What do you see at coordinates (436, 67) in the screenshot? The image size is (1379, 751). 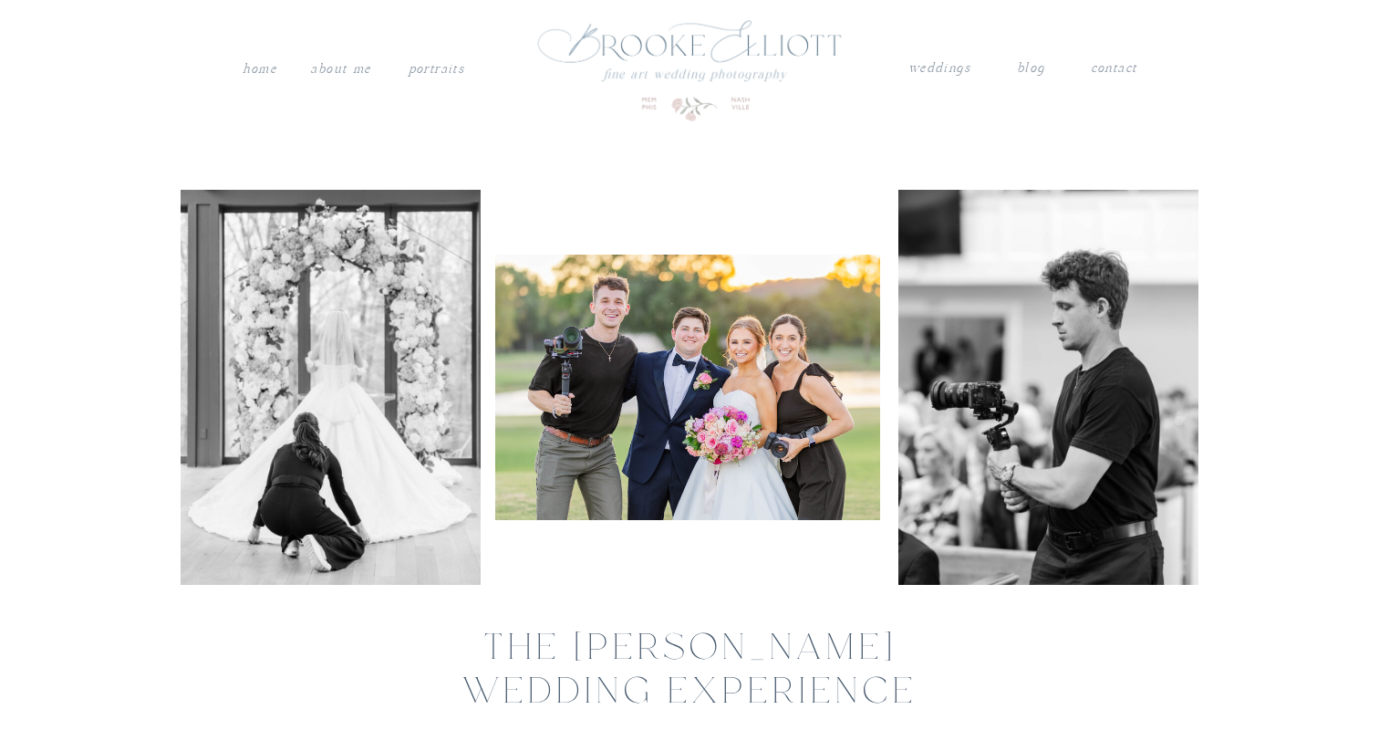 I see `nav: PORTRAITS` at bounding box center [436, 67].